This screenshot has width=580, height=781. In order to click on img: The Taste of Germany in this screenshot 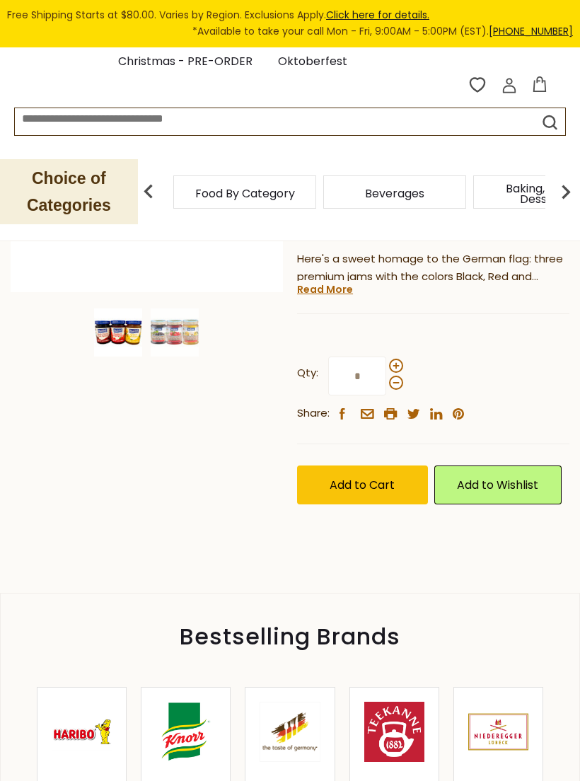, I will do `click(289, 732)`.